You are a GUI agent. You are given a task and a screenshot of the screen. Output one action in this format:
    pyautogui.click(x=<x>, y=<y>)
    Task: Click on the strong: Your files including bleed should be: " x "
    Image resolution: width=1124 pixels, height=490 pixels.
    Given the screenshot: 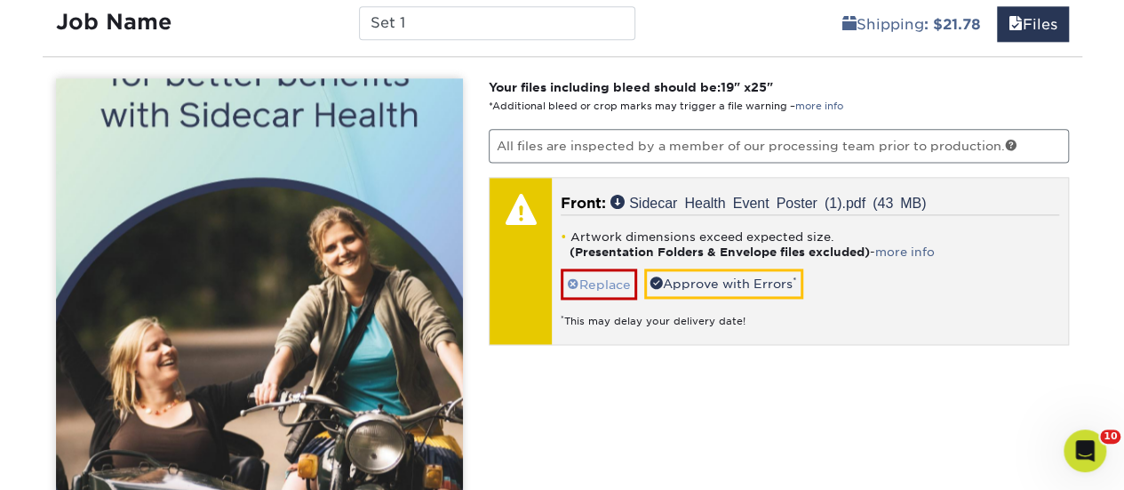 What is the action you would take?
    pyautogui.click(x=631, y=87)
    